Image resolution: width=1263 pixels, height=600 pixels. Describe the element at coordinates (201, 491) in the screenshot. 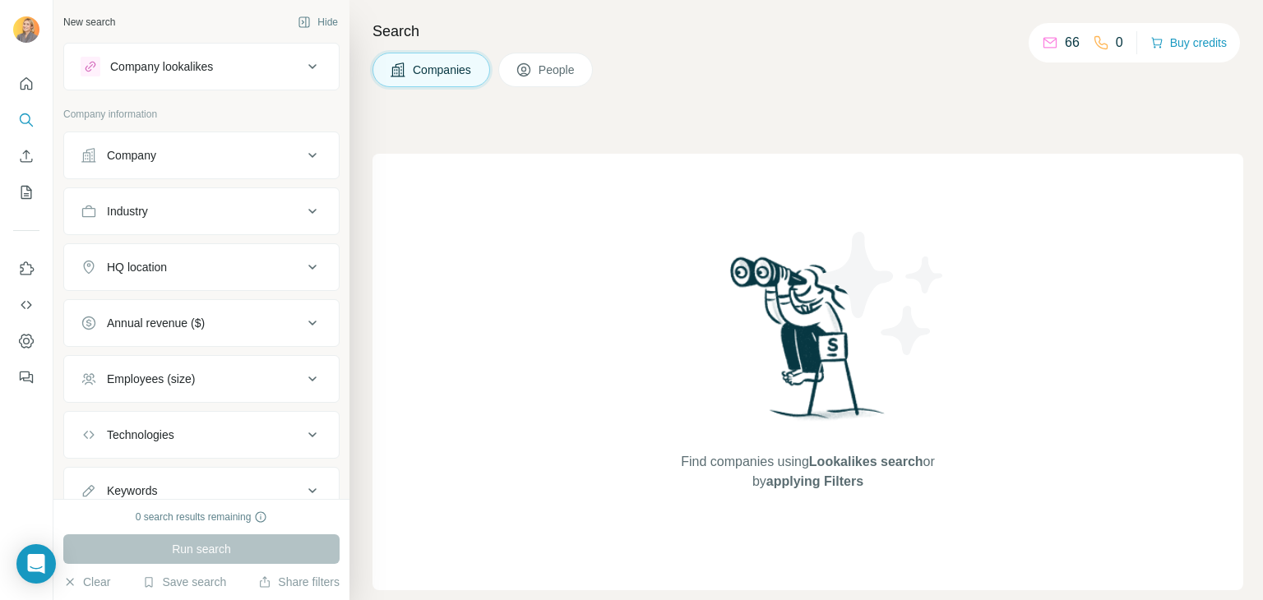

I see `button: Keywords` at that location.